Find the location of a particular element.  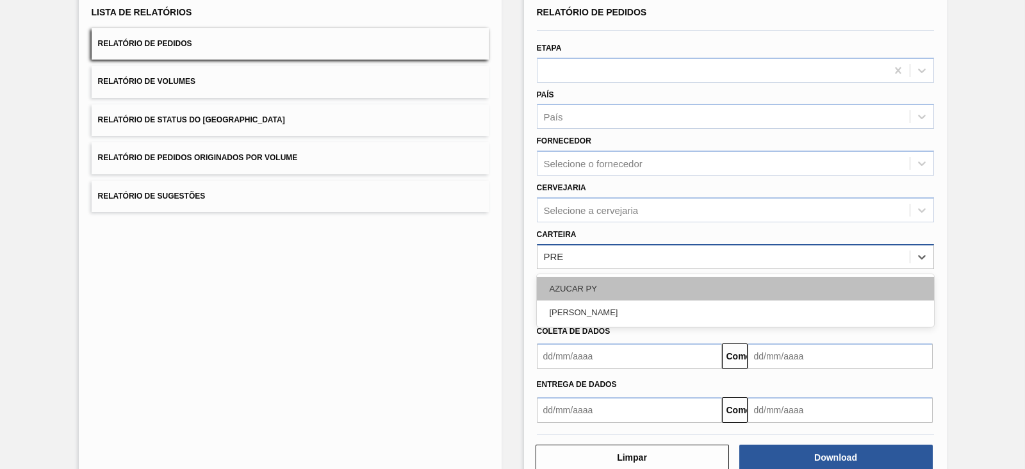

button: Relatório de Pedidos Originados por Volume is located at coordinates (290, 158).